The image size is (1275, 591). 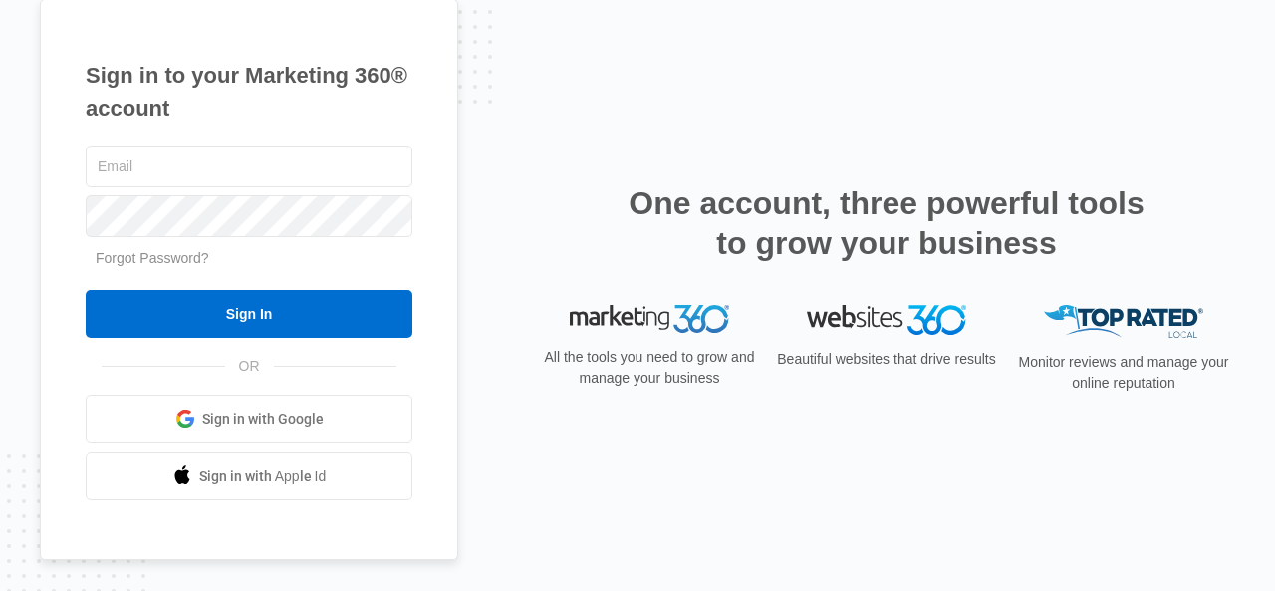 What do you see at coordinates (887, 359) in the screenshot?
I see `p: Beautiful websites that drive results` at bounding box center [887, 359].